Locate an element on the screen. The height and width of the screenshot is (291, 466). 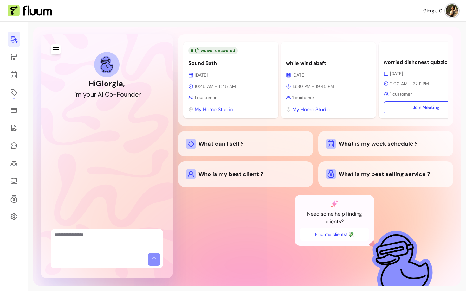
a: Home is located at coordinates (14, 39).